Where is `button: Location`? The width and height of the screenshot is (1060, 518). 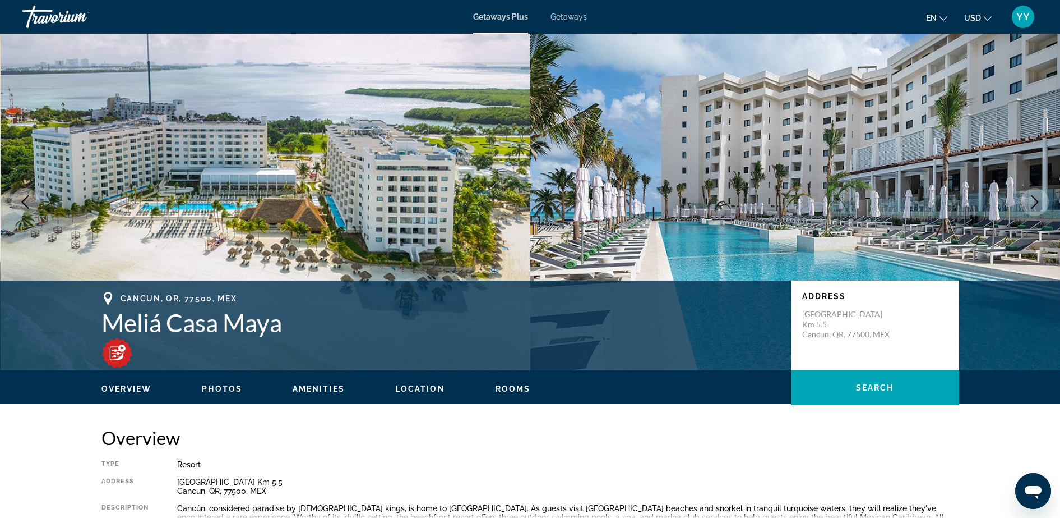
button: Location is located at coordinates (420, 389).